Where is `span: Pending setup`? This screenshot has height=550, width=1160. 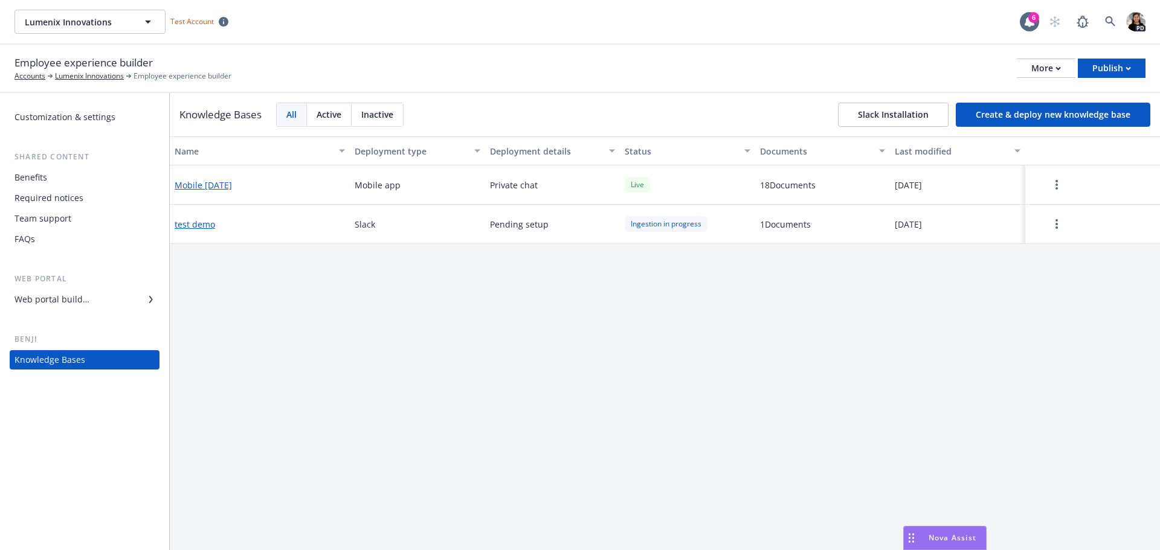 span: Pending setup is located at coordinates (519, 224).